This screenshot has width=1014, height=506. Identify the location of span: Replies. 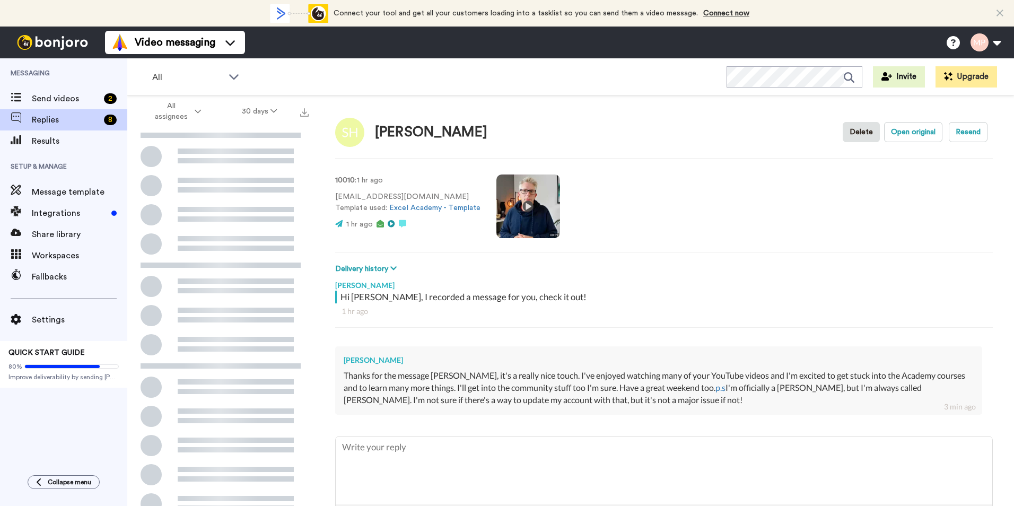
(66, 120).